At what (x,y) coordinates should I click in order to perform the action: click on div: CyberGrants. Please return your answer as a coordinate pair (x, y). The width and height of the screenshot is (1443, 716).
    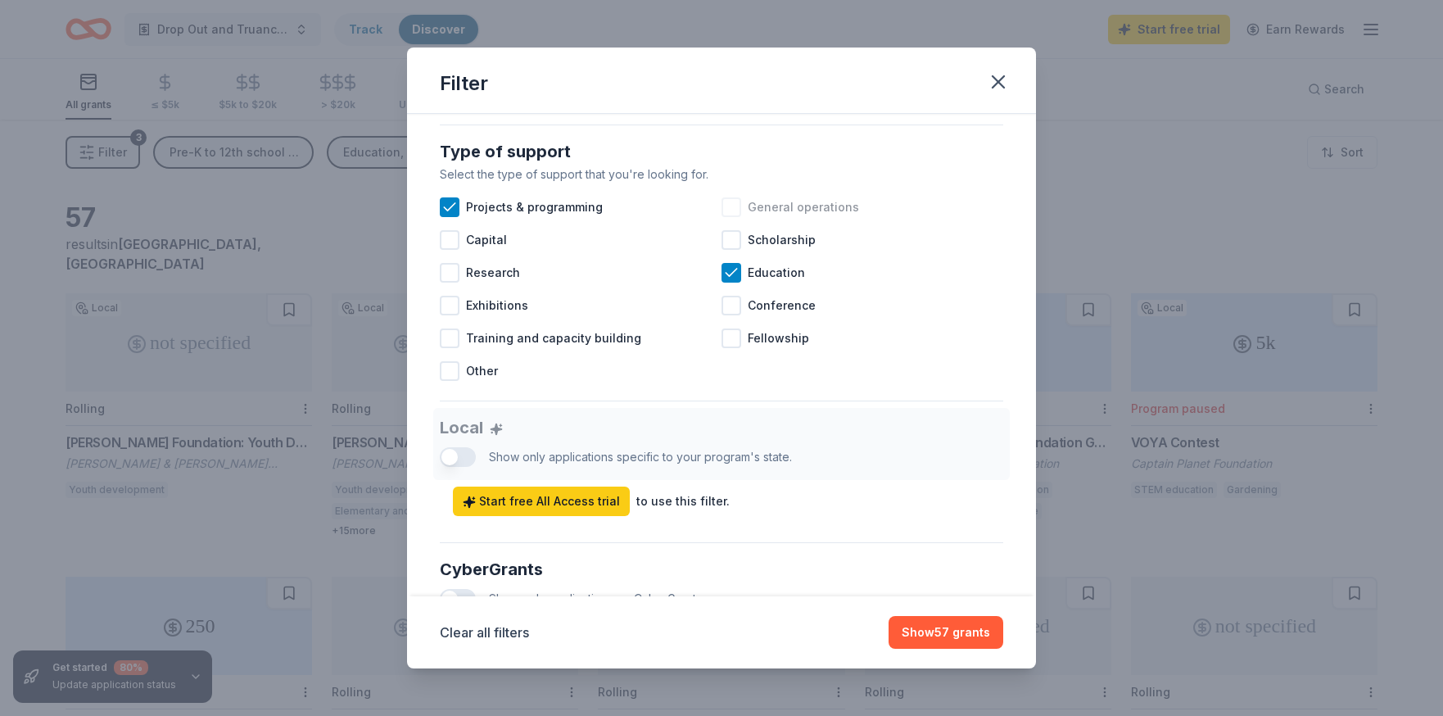
    Looking at the image, I should click on (722, 569).